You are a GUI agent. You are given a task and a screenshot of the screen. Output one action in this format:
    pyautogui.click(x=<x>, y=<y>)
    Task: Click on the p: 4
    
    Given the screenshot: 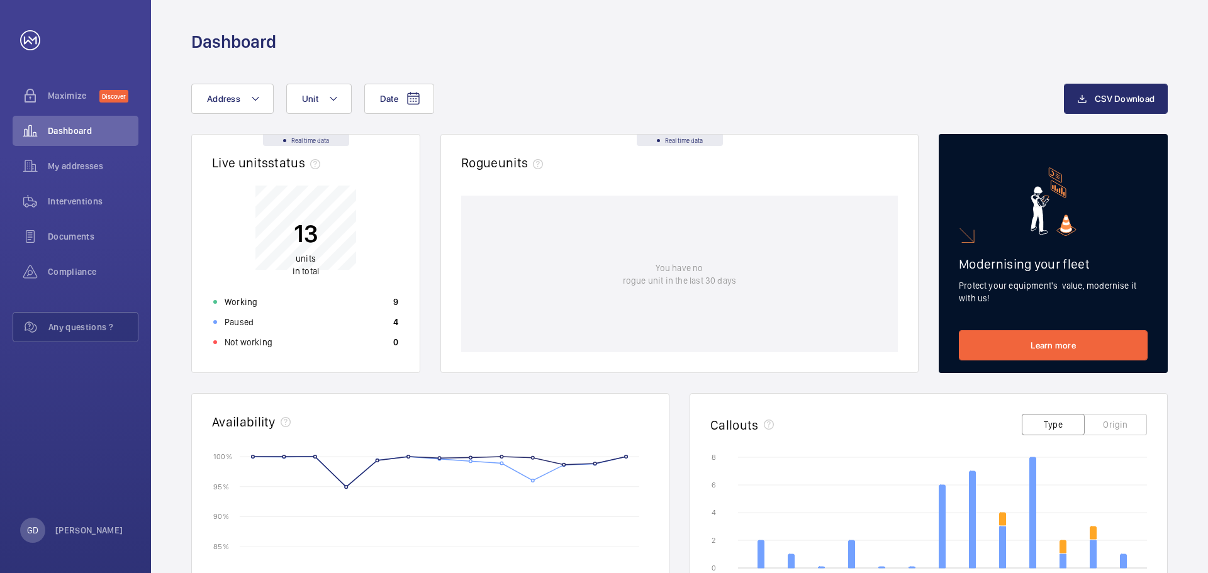 What is the action you would take?
    pyautogui.click(x=396, y=322)
    